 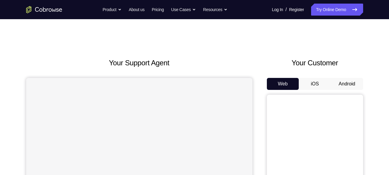 What do you see at coordinates (183, 10) in the screenshot?
I see `button: Use Cases` at bounding box center [183, 10].